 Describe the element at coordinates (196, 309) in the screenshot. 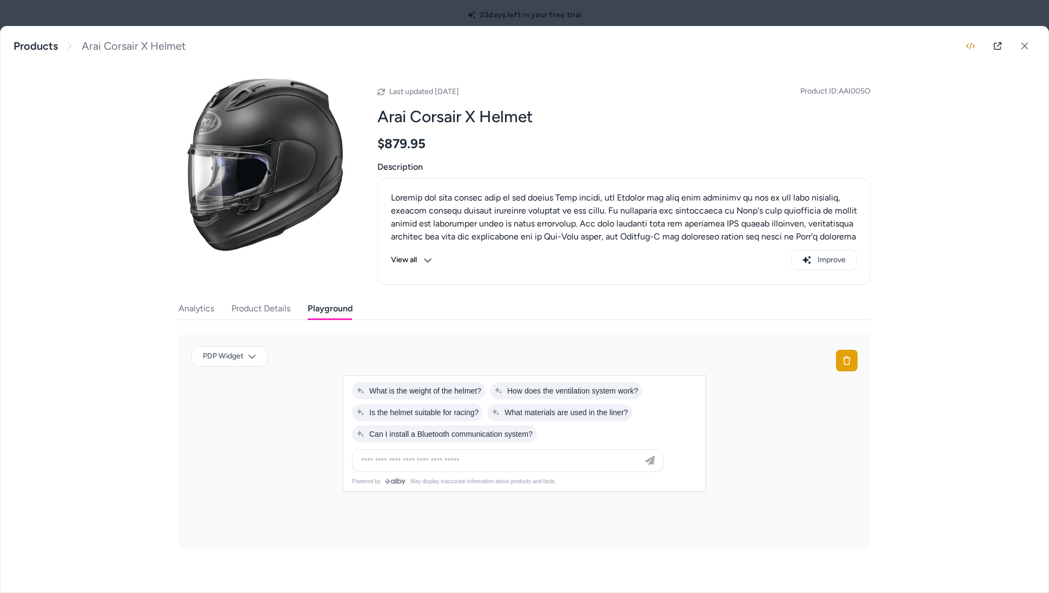

I see `button: Analytics` at that location.